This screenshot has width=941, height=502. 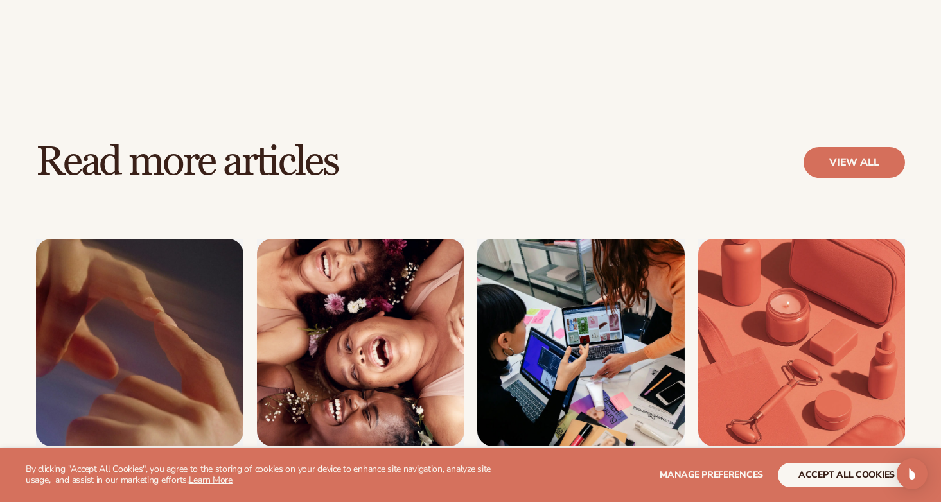 What do you see at coordinates (211, 480) in the screenshot?
I see `a: Learn More` at bounding box center [211, 480].